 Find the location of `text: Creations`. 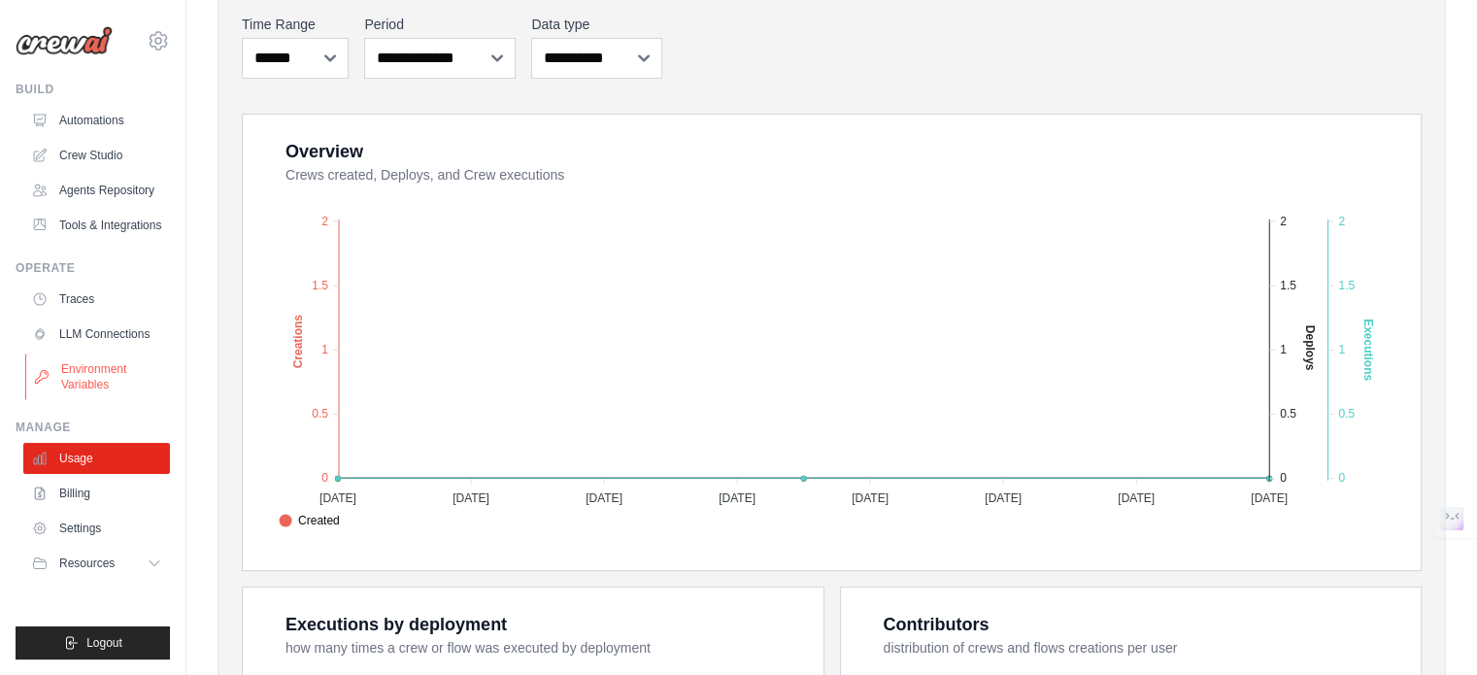

text: Creations is located at coordinates (298, 341).